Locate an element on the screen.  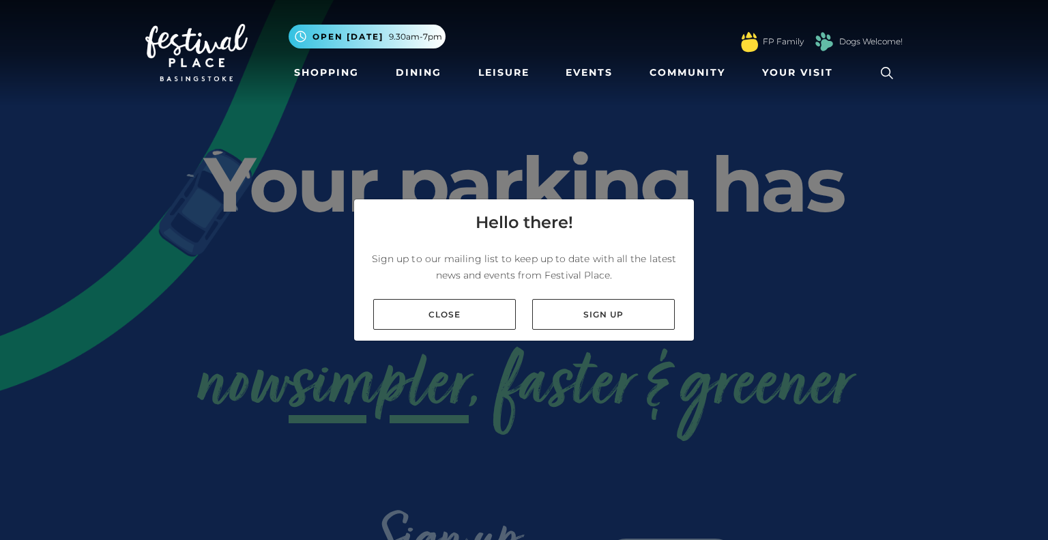
a: Leisure is located at coordinates (504, 72).